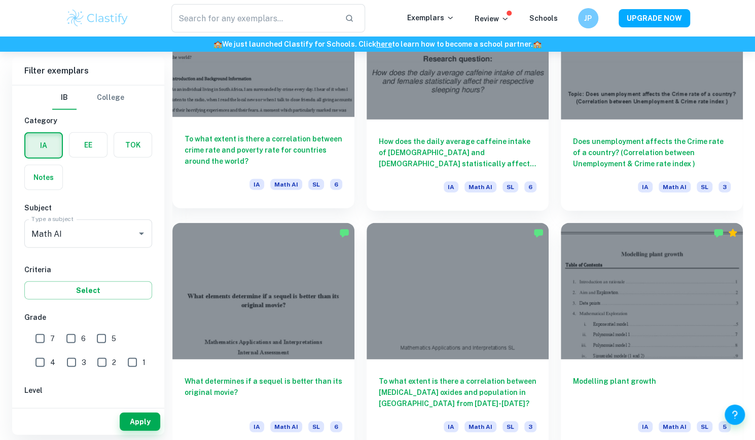  What do you see at coordinates (111, 98) in the screenshot?
I see `button: College` at bounding box center [111, 98].